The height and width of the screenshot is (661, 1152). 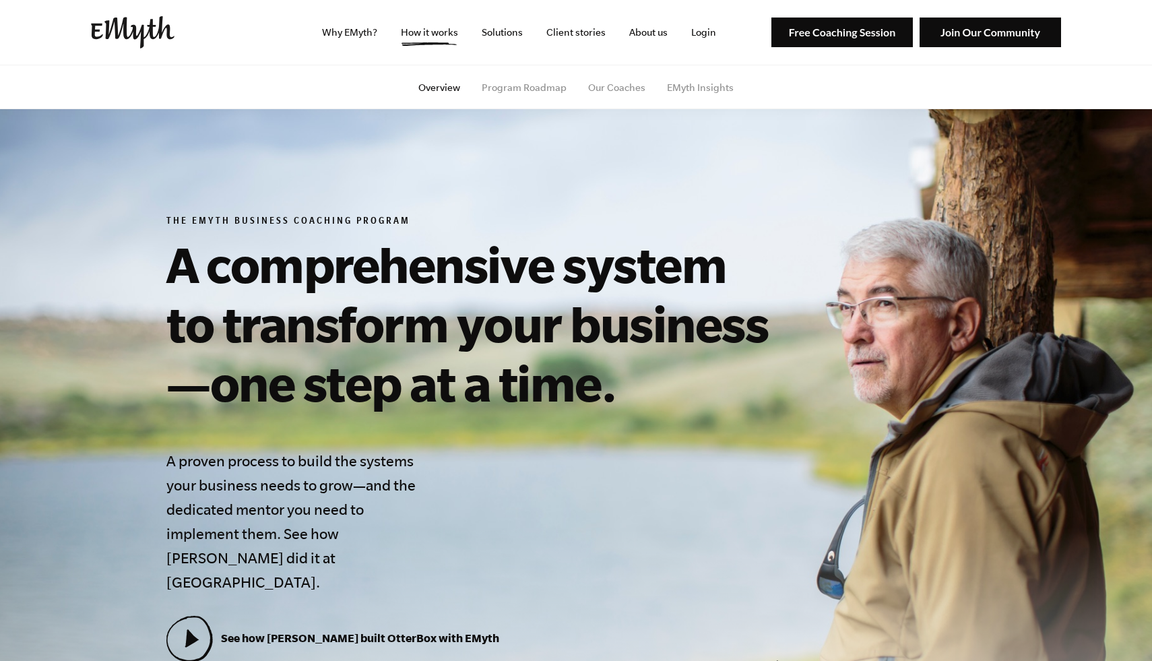 What do you see at coordinates (296, 522) in the screenshot?
I see `h4: A proven process to build the systems your business needs to grow—and the dedicated mentor you ne...` at bounding box center [296, 522].